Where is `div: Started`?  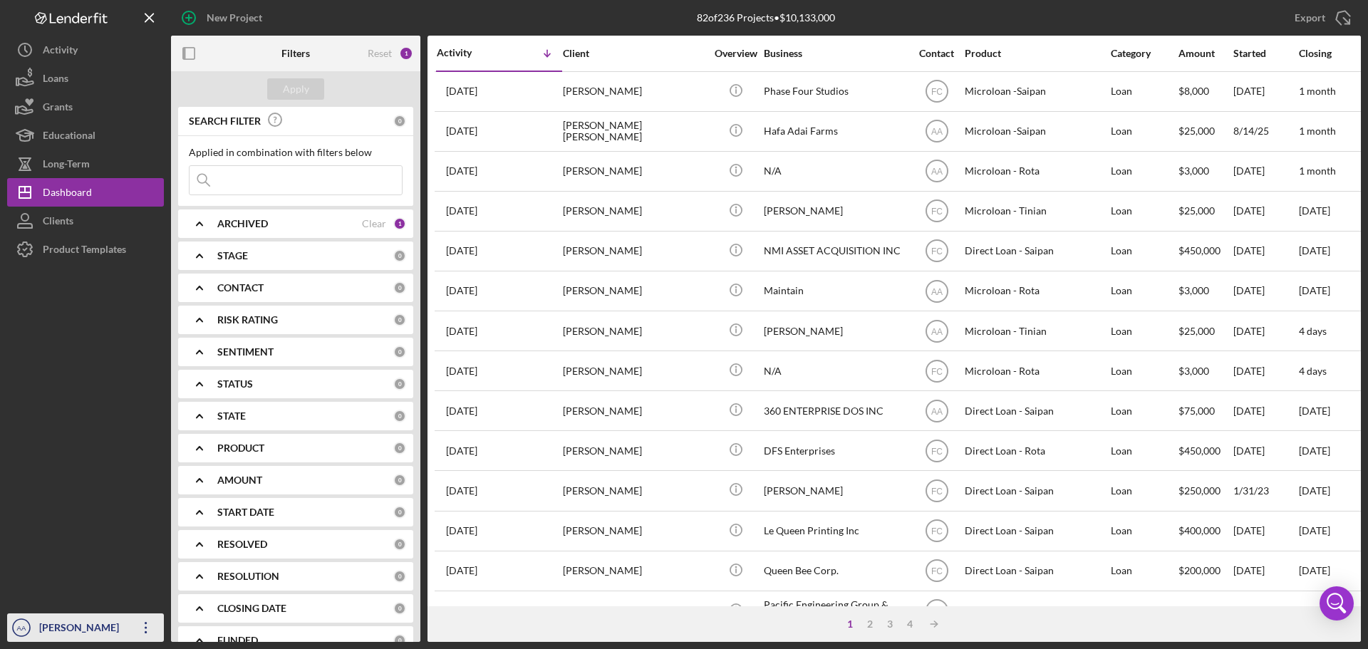
div: Started is located at coordinates (1265, 53).